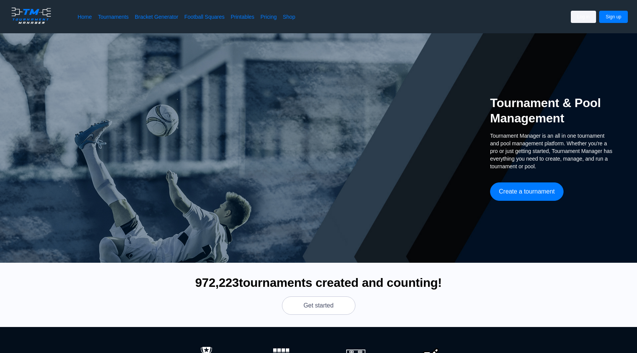 The image size is (637, 353). What do you see at coordinates (113, 17) in the screenshot?
I see `a: Tournaments` at bounding box center [113, 17].